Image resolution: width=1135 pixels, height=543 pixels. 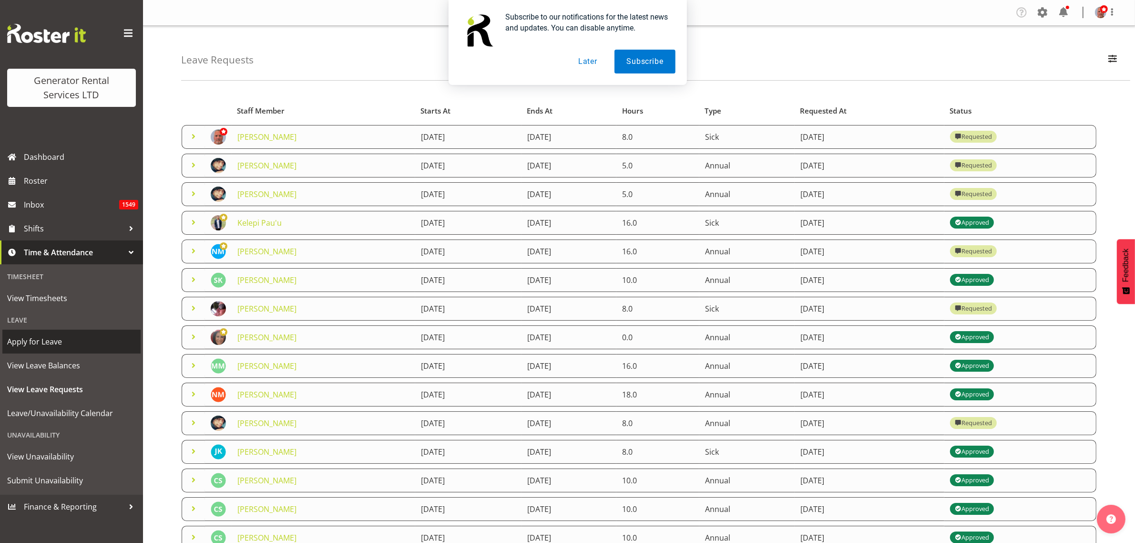 I want to click on span: View Leave Balances, so click(x=72, y=365).